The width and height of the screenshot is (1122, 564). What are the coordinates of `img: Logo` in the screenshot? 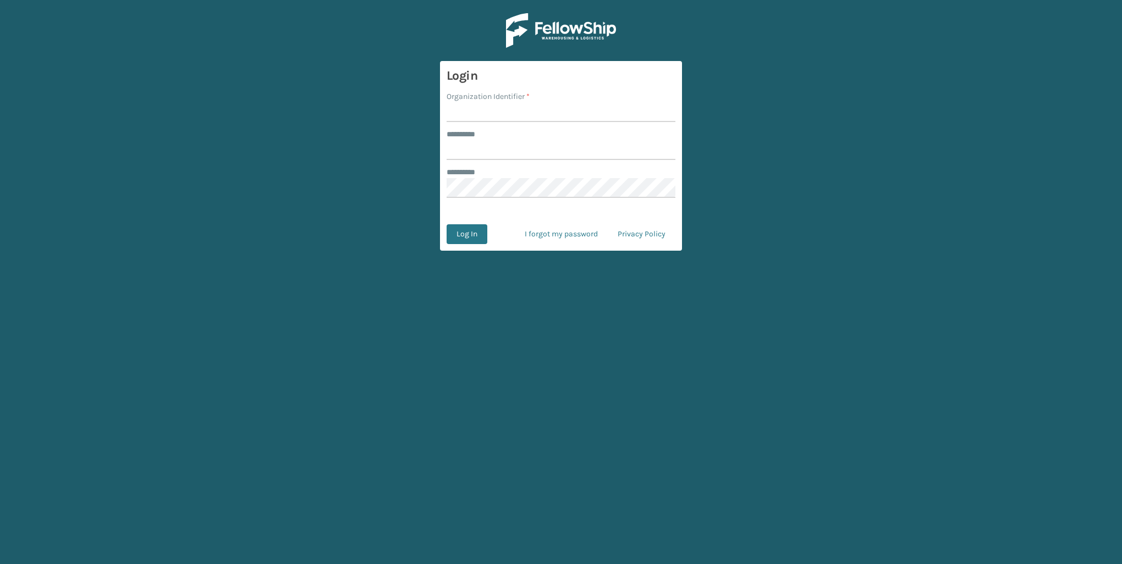 It's located at (561, 30).